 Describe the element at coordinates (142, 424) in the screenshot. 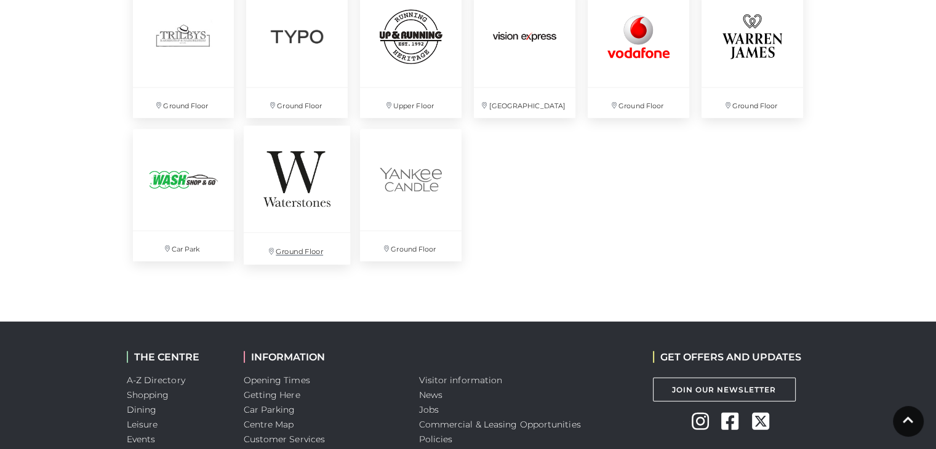

I see `a: Leisure` at that location.